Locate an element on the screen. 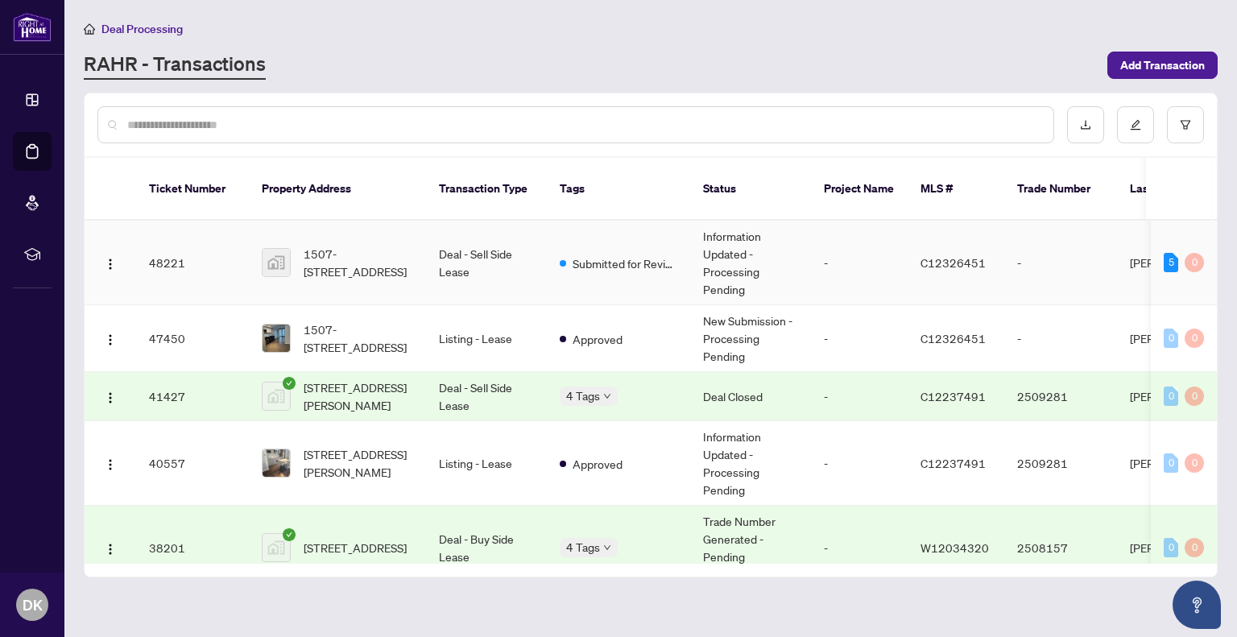  th: Trade Number is located at coordinates (1060, 189).